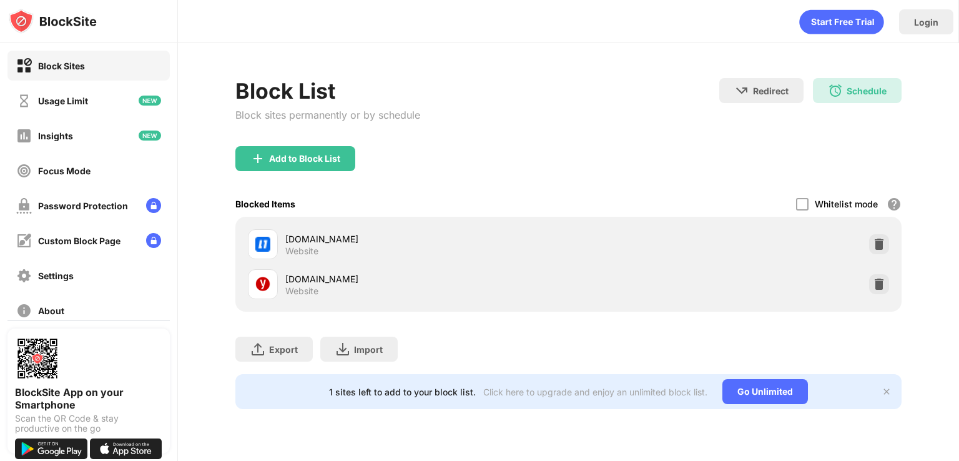  I want to click on div: Password Protection, so click(83, 205).